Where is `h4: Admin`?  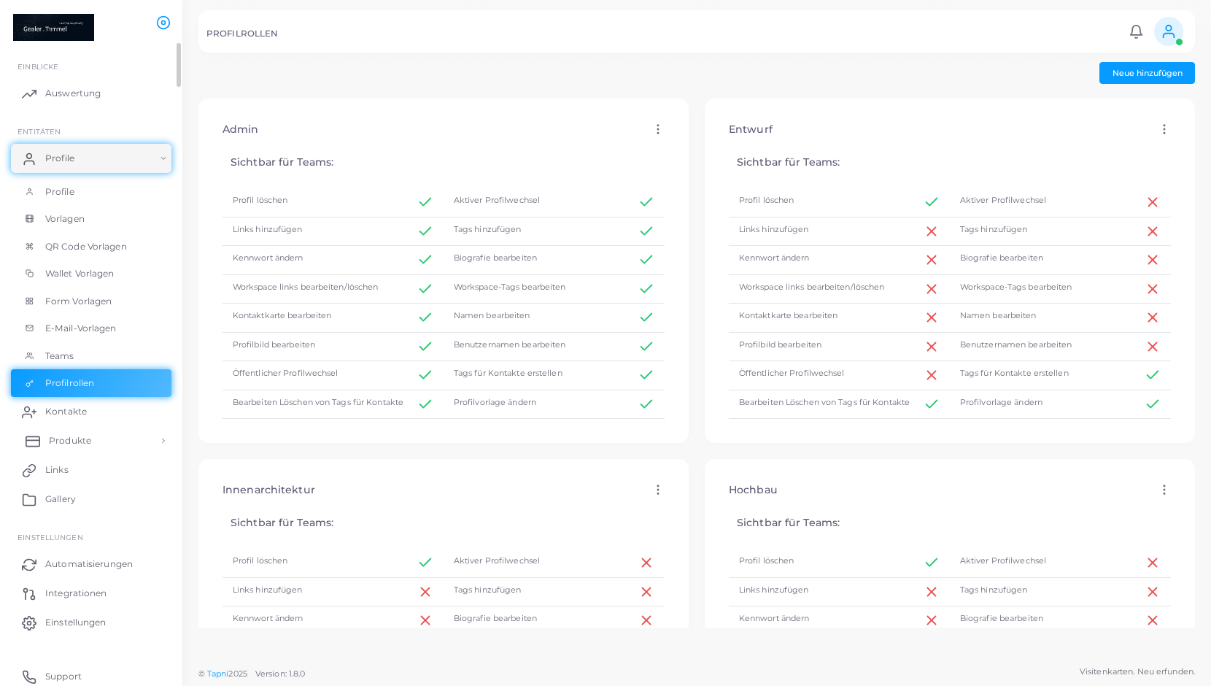
h4: Admin is located at coordinates (241, 129).